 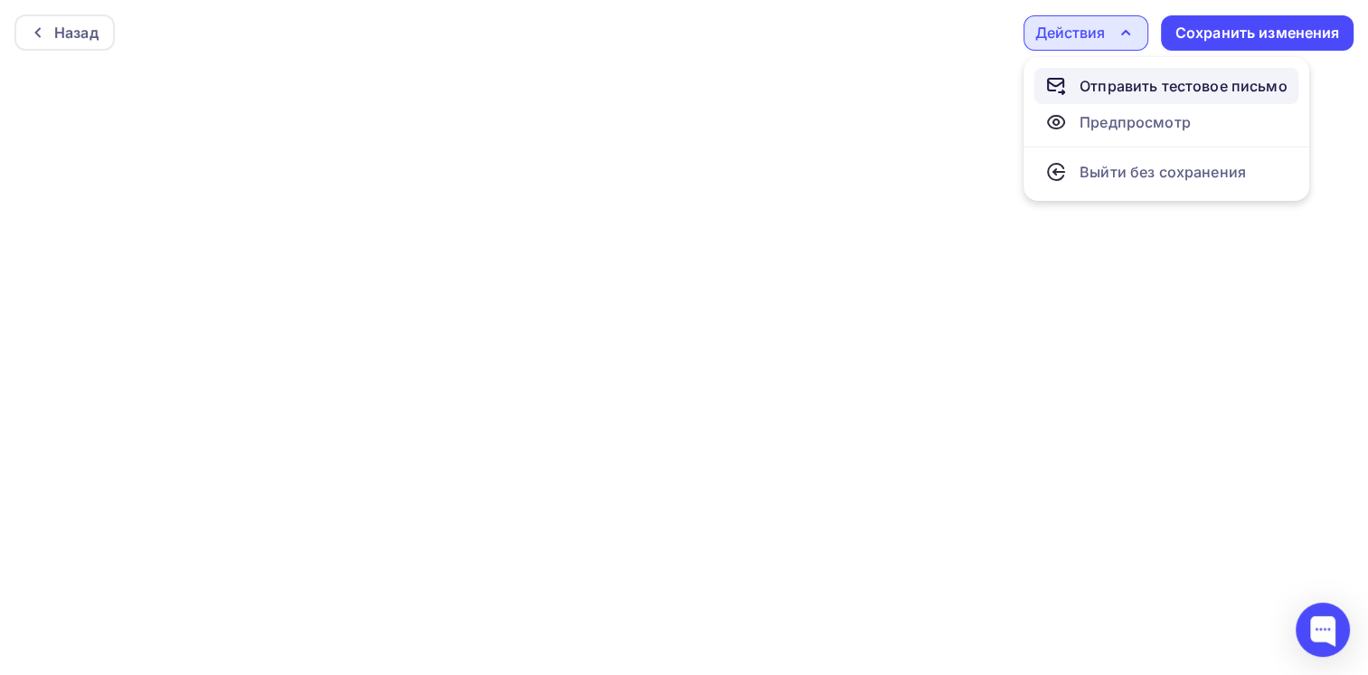 What do you see at coordinates (1258, 33) in the screenshot?
I see `div: Сохранить изменения` at bounding box center [1258, 33].